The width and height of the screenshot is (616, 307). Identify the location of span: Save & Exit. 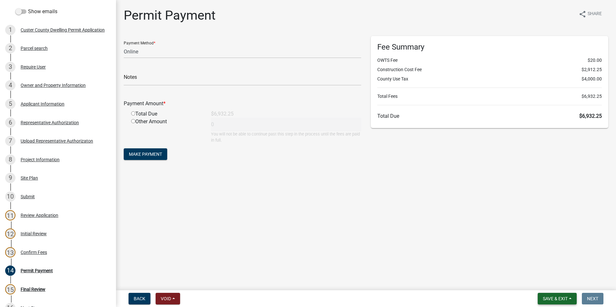
(555, 299).